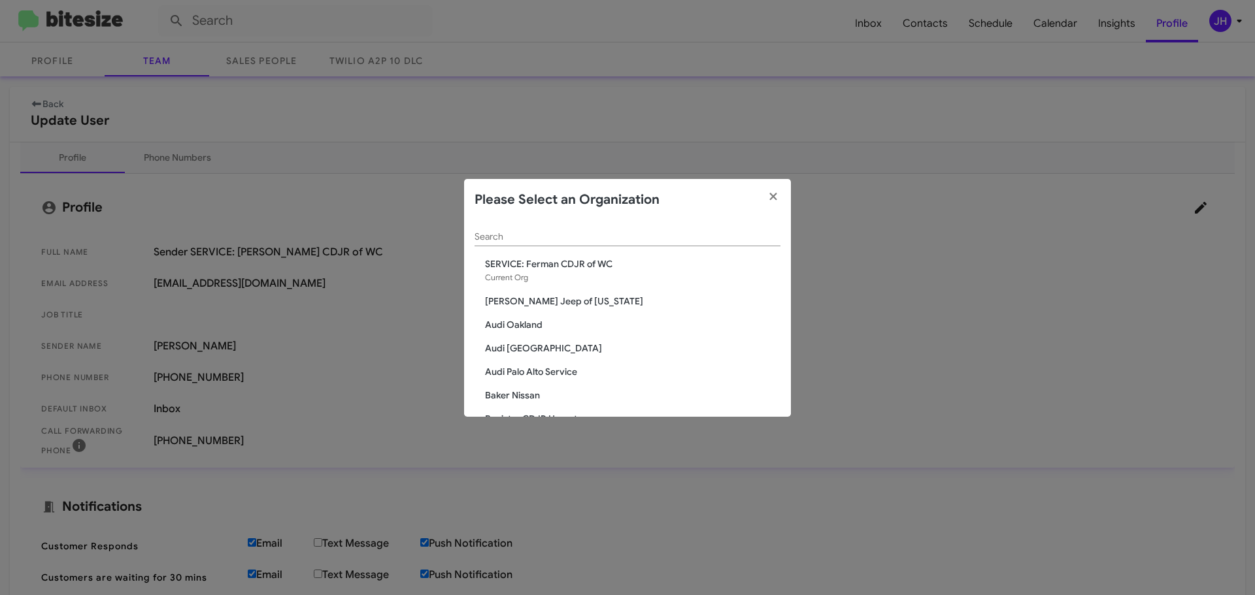  What do you see at coordinates (633, 419) in the screenshot?
I see `span: Banister CDJR Hampton` at bounding box center [633, 419].